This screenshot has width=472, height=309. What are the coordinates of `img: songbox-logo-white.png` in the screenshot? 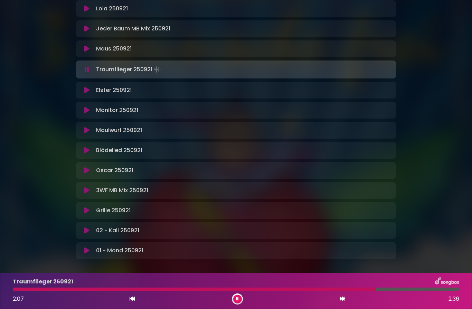 It's located at (447, 282).